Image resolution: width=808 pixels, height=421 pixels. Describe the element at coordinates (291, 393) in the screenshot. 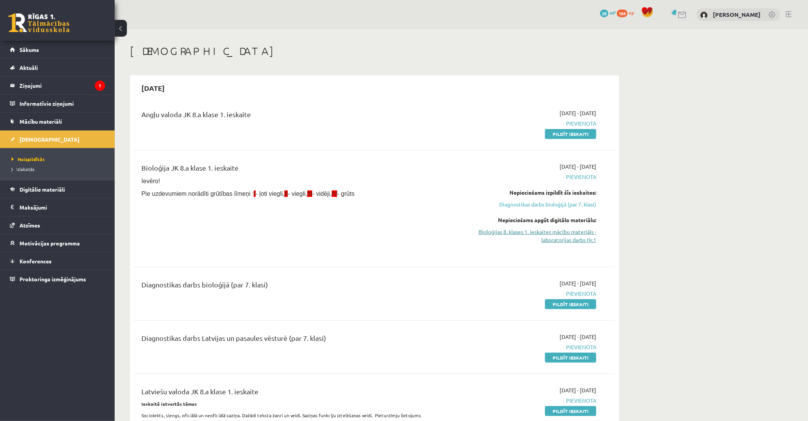

I see `div: Latviešu valoda JK 8.a klase 1. ieskaite` at that location.